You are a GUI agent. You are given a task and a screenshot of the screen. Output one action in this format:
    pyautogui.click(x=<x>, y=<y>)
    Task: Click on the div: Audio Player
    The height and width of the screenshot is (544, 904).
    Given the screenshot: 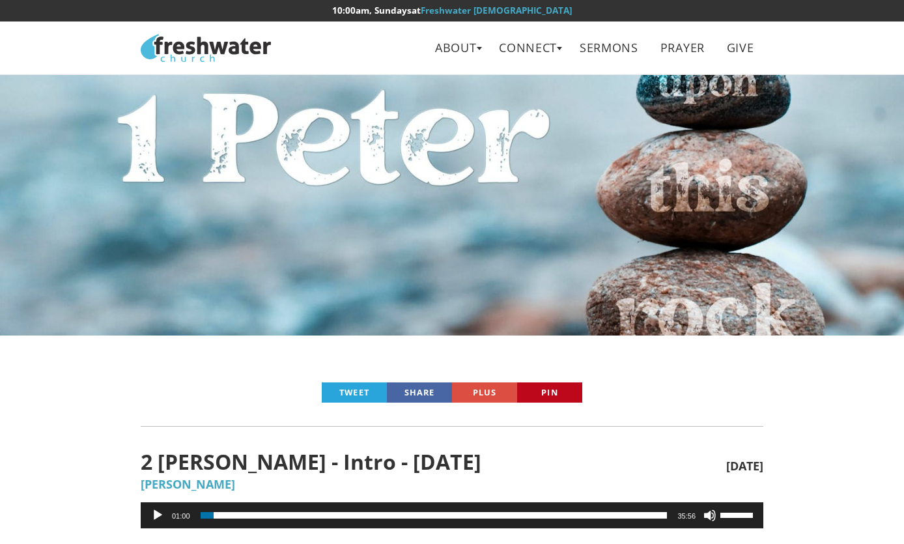 What is the action you would take?
    pyautogui.click(x=452, y=515)
    